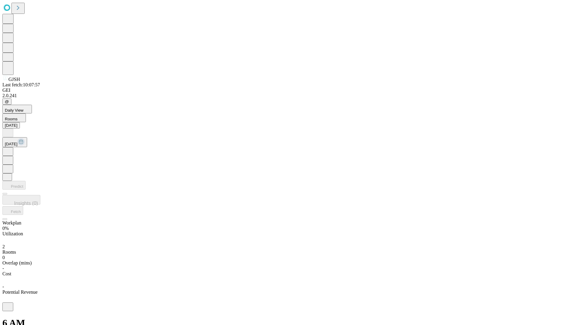  What do you see at coordinates (12, 223) in the screenshot?
I see `span: Workplan` at bounding box center [12, 223].